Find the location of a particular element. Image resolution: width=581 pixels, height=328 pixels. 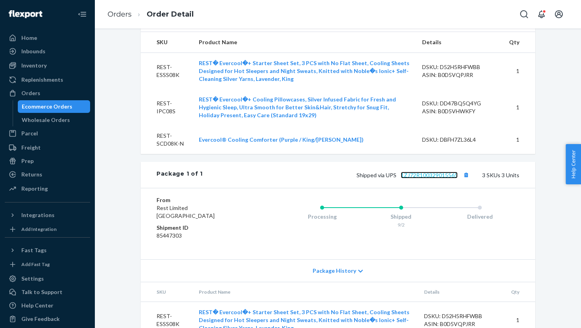

button: Integrations is located at coordinates (47, 215).